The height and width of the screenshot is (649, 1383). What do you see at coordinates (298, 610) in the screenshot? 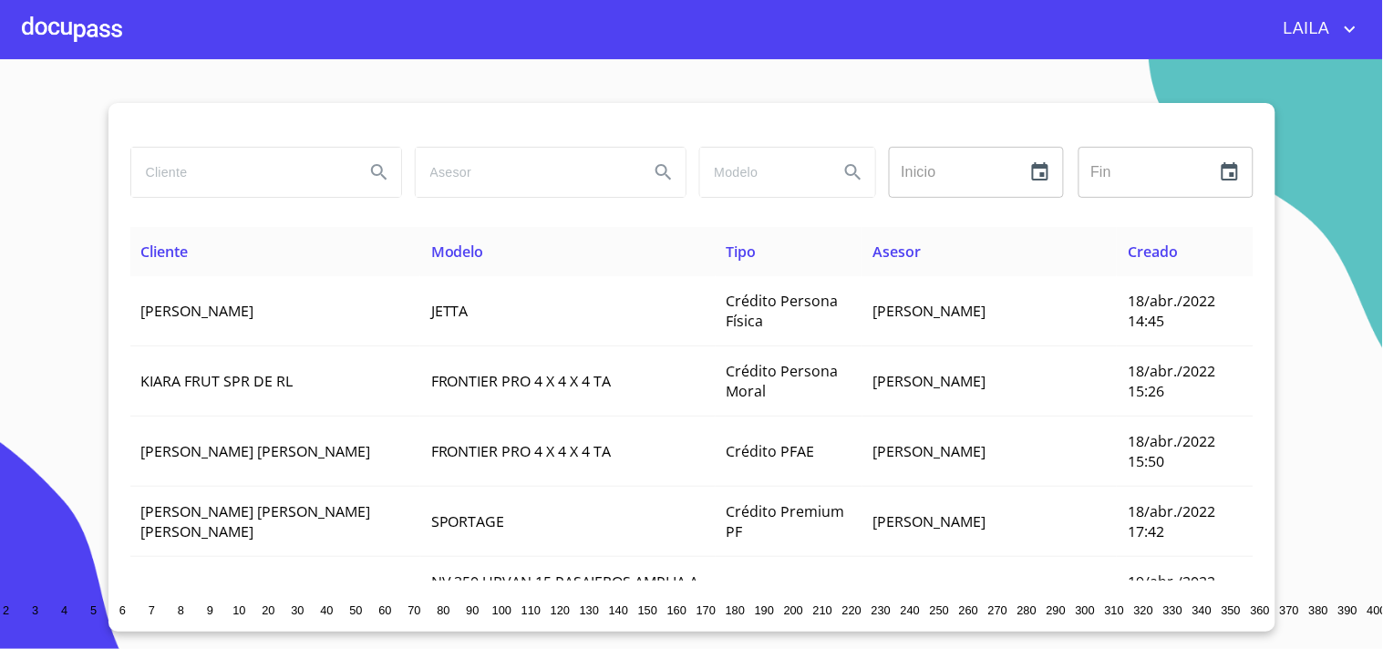
I see `button: 30` at bounding box center [298, 610].